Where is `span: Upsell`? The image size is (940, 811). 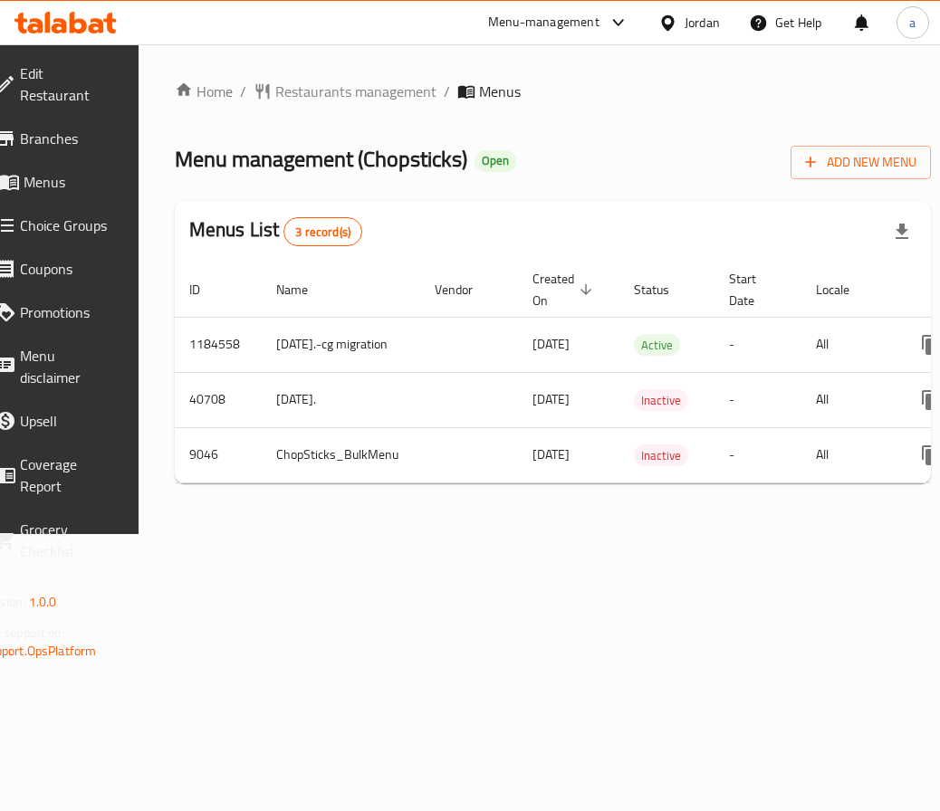
span: Upsell is located at coordinates (67, 421).